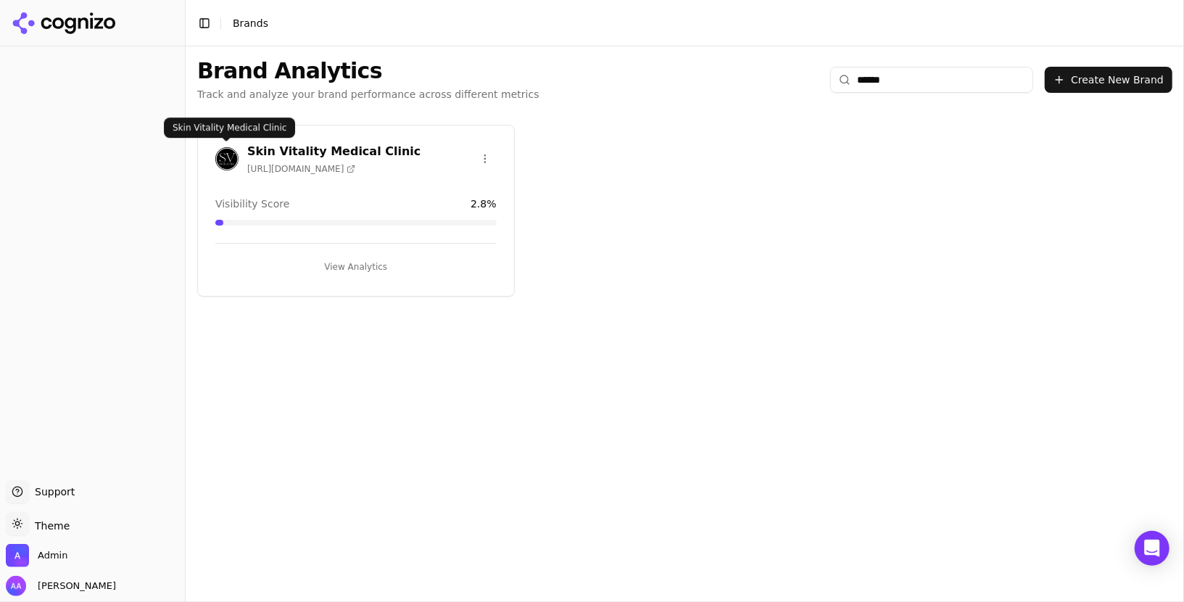 Image resolution: width=1184 pixels, height=602 pixels. Describe the element at coordinates (368, 71) in the screenshot. I see `h1: Brand Analytics` at that location.